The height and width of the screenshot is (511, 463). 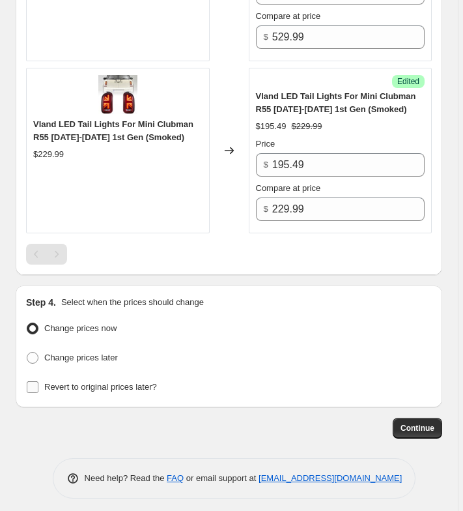 I want to click on nav: Pagination, so click(x=46, y=254).